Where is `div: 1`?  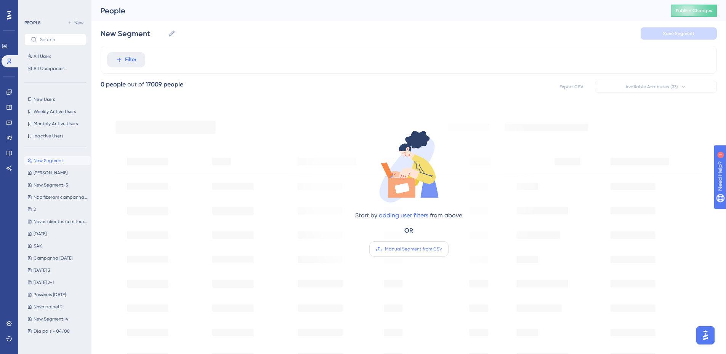
div: 1 is located at coordinates (54, 7).